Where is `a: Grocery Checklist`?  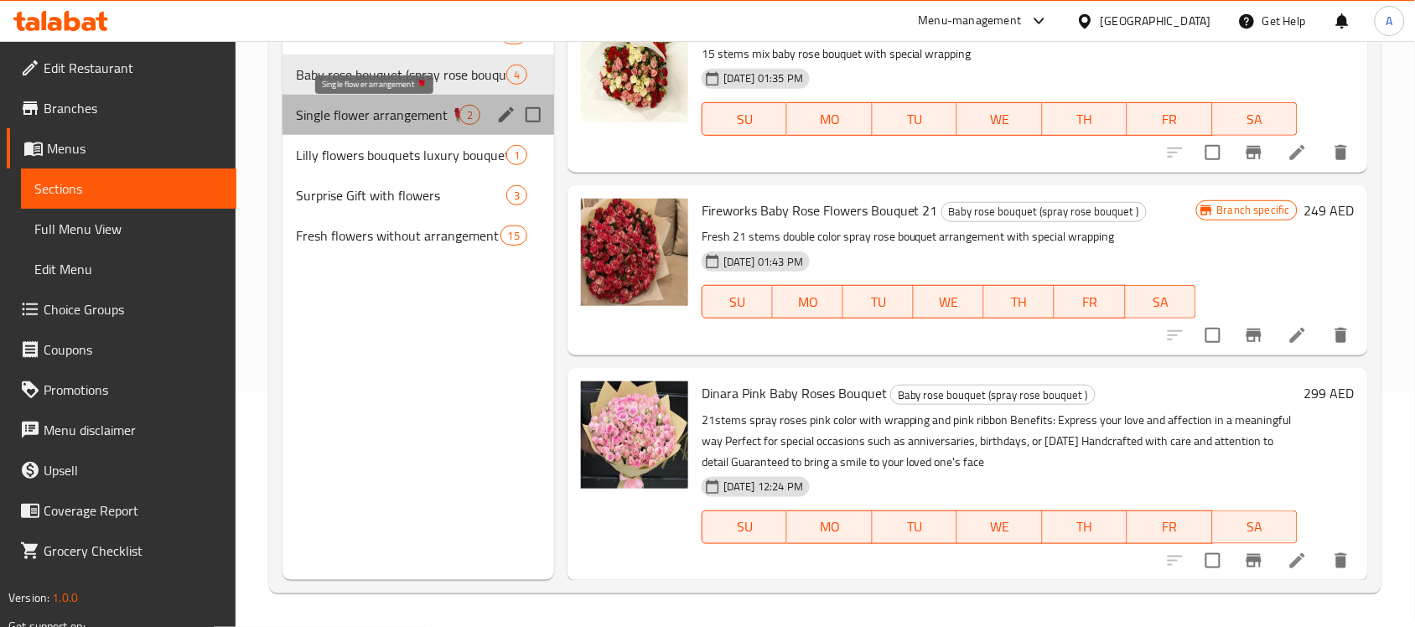 a: Grocery Checklist is located at coordinates (122, 551).